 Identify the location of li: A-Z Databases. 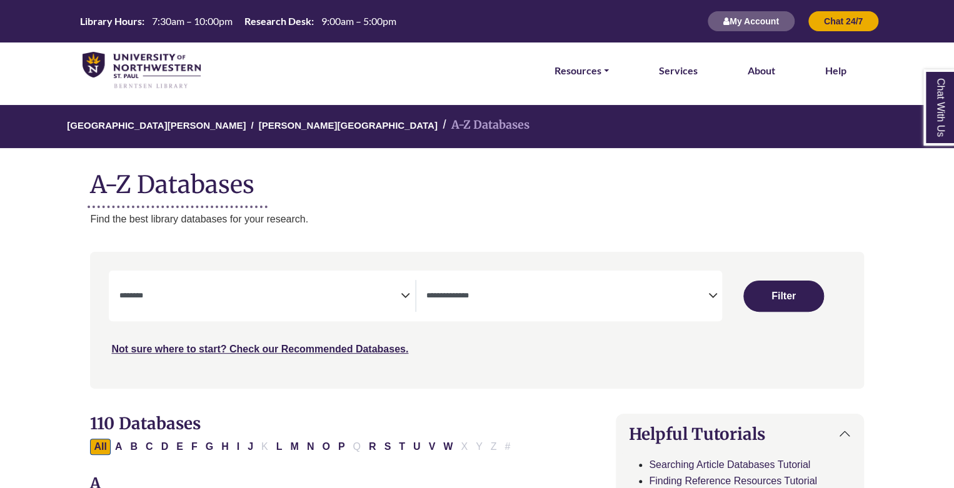
(483, 125).